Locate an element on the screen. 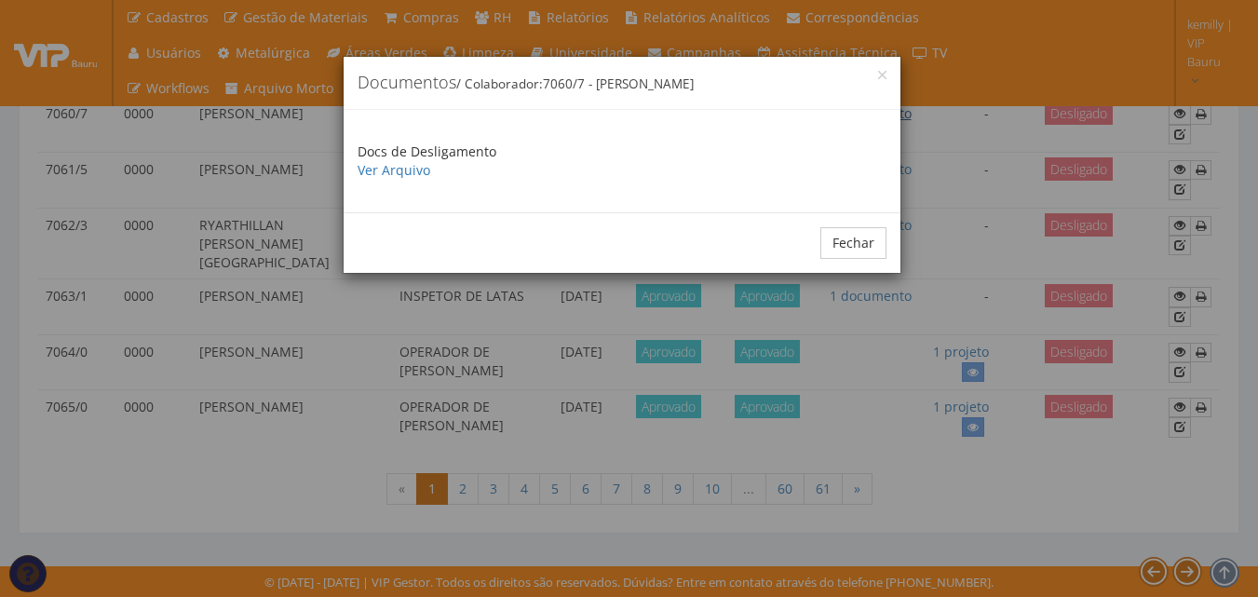 The height and width of the screenshot is (597, 1258). button: Fechar is located at coordinates (853, 243).